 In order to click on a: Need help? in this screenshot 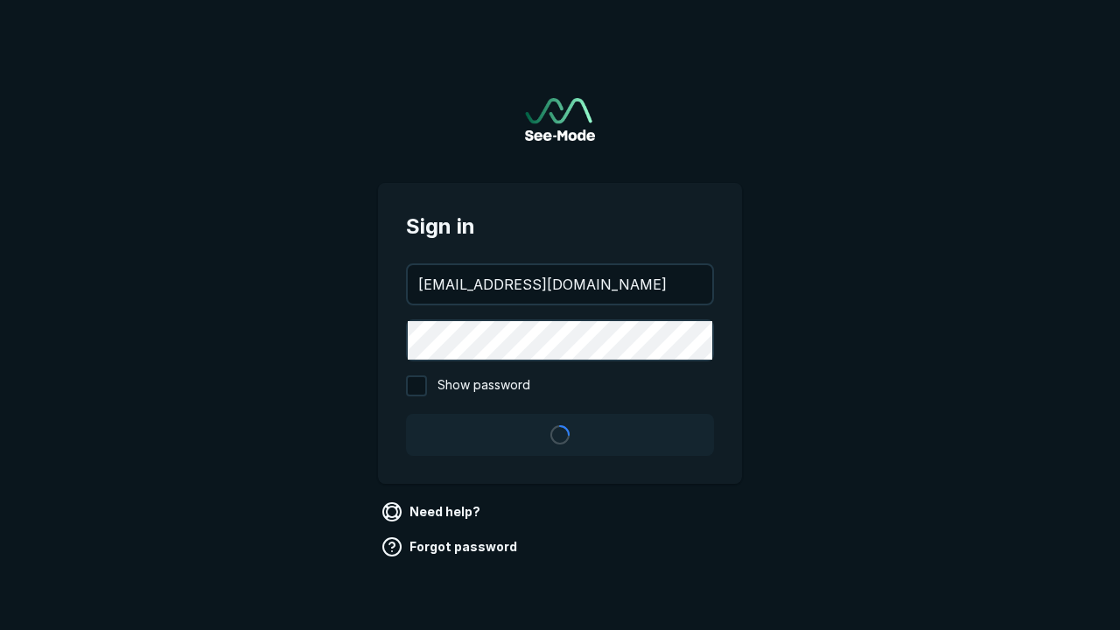, I will do `click(432, 512)`.